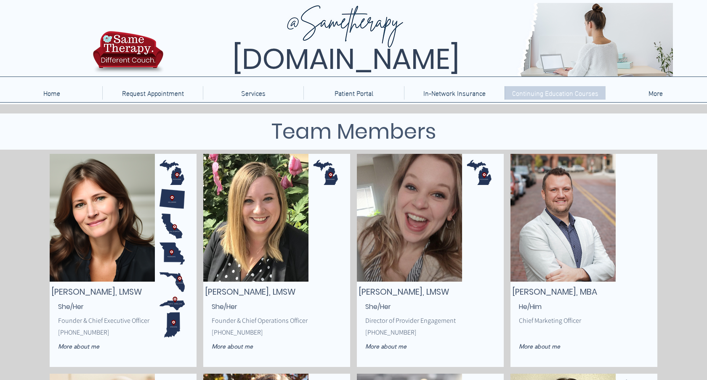 This screenshot has height=380, width=707. I want to click on span: Chief Marketing Officer, so click(550, 321).